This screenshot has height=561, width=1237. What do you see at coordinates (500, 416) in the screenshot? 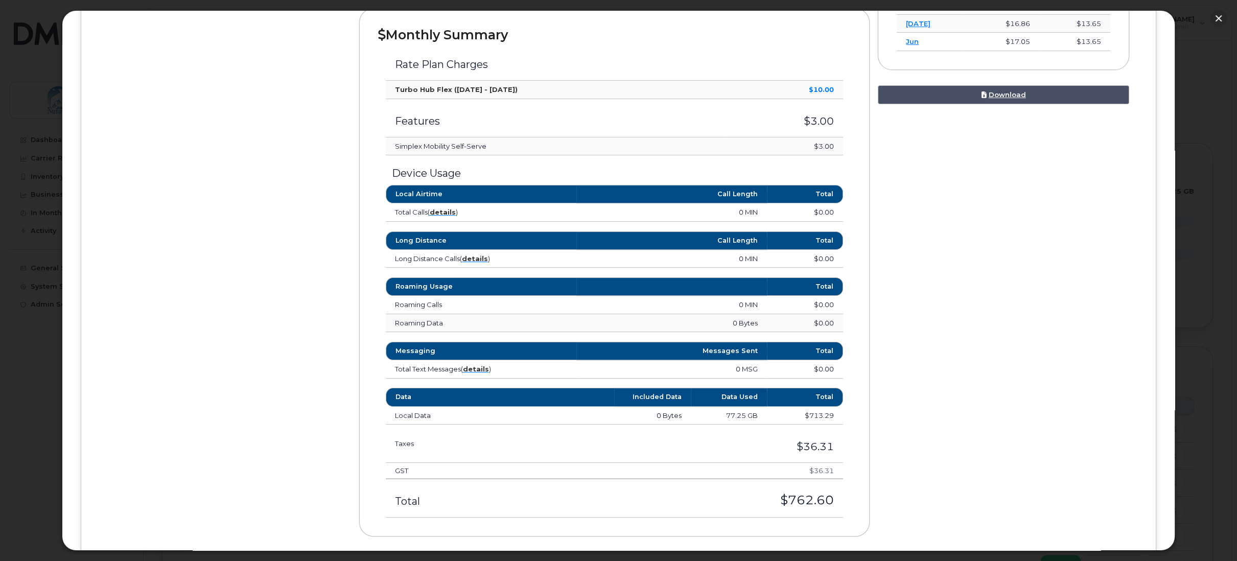
I see `td: Local Data` at bounding box center [500, 416].